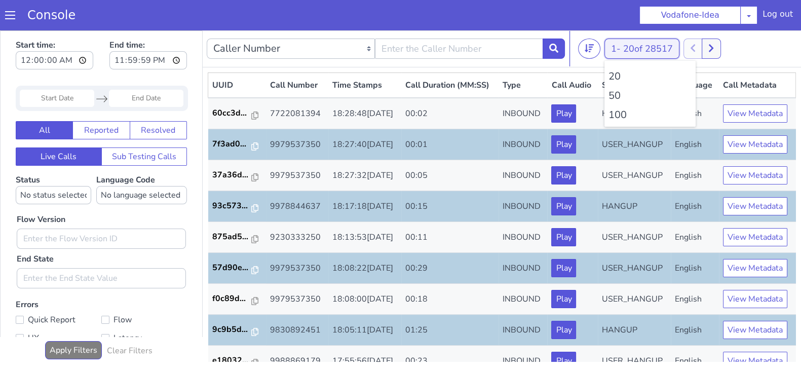  I want to click on a: e18032..., so click(237, 330).